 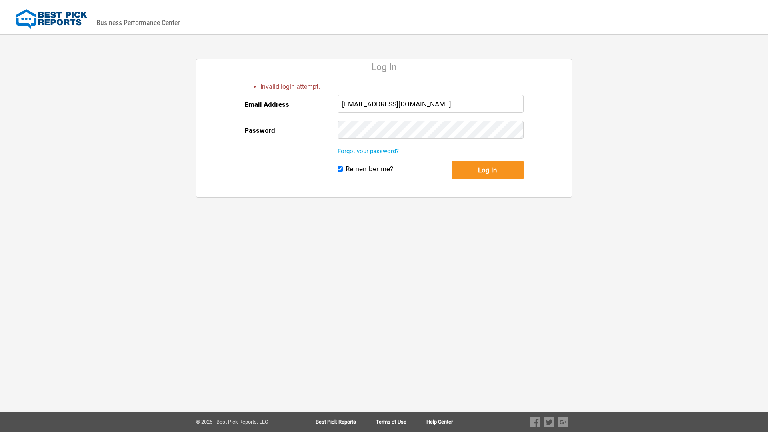 What do you see at coordinates (488, 170) in the screenshot?
I see `button: Log In` at bounding box center [488, 170].